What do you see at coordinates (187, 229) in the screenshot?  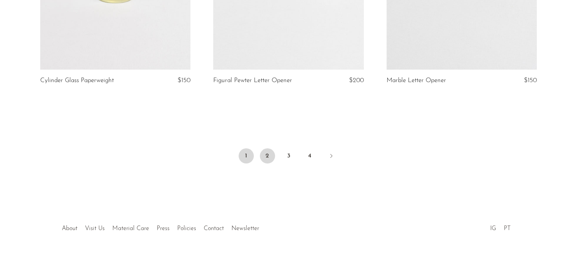 I see `a: Policies` at bounding box center [187, 229].